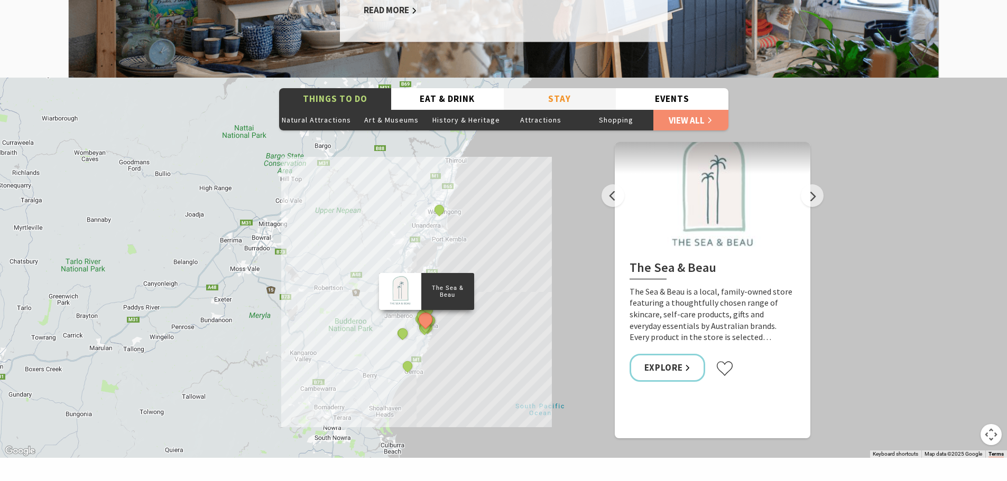 The height and width of the screenshot is (481, 1007). Describe the element at coordinates (541, 120) in the screenshot. I see `button: Attractions` at that location.